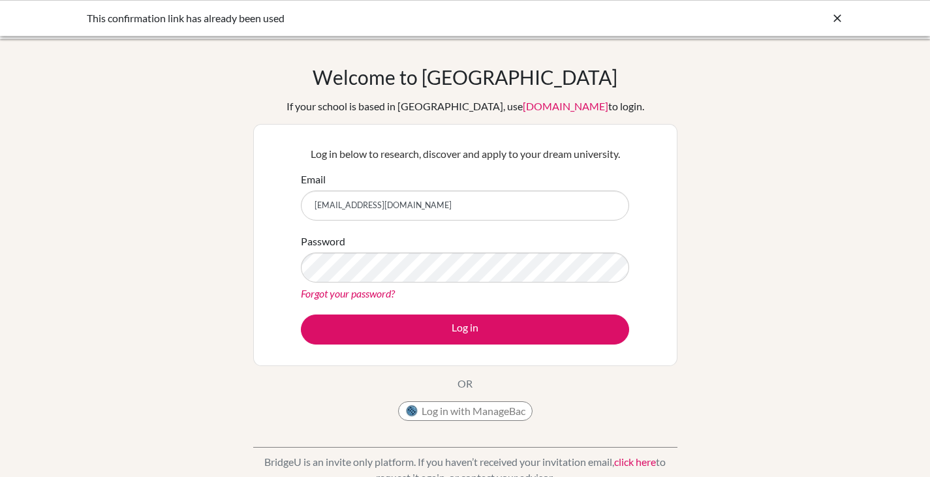  I want to click on a: Forgot your password?, so click(348, 293).